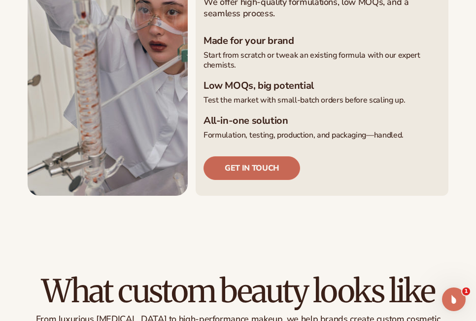  I want to click on h3: Made for your brand, so click(322, 41).